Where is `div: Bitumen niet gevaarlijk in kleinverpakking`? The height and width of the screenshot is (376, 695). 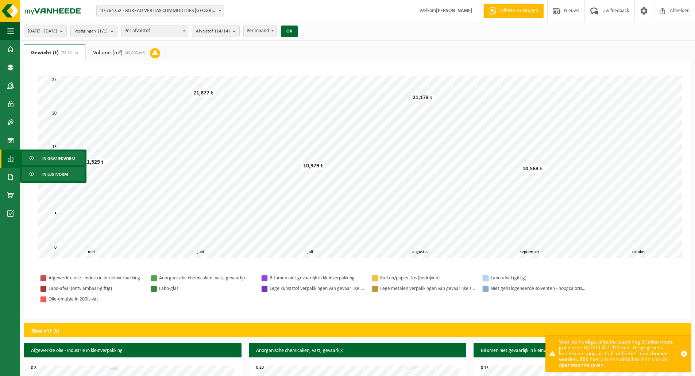 div: Bitumen niet gevaarlijk in kleinverpakking is located at coordinates (317, 278).